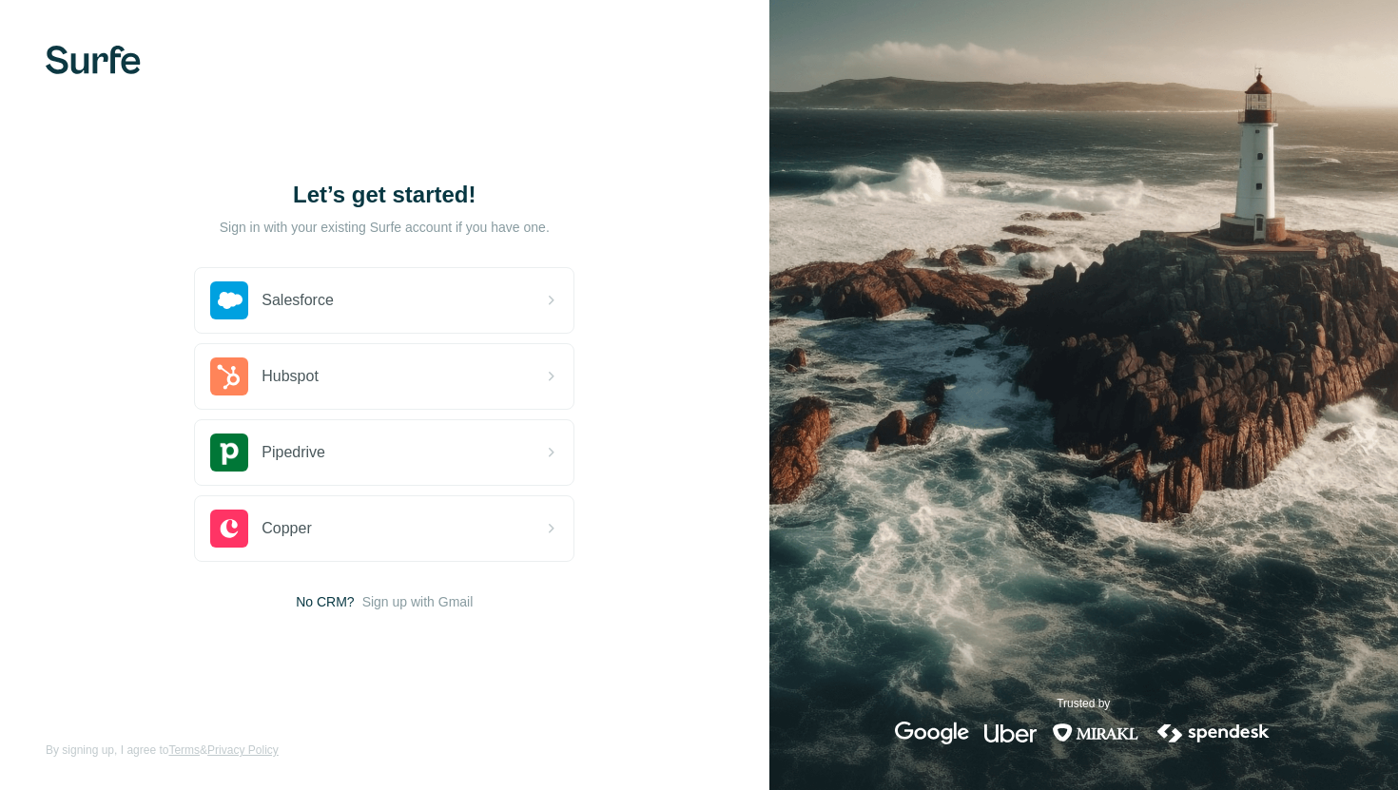 The width and height of the screenshot is (1398, 790). Describe the element at coordinates (286, 529) in the screenshot. I see `span: Copper` at that location.